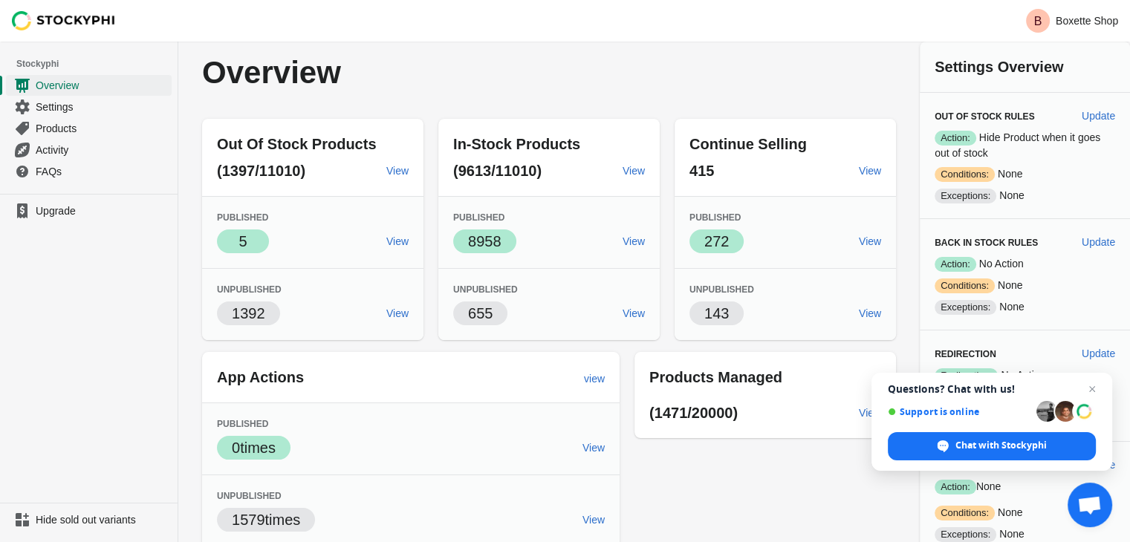 This screenshot has height=542, width=1130. I want to click on span: Stockyphi, so click(97, 64).